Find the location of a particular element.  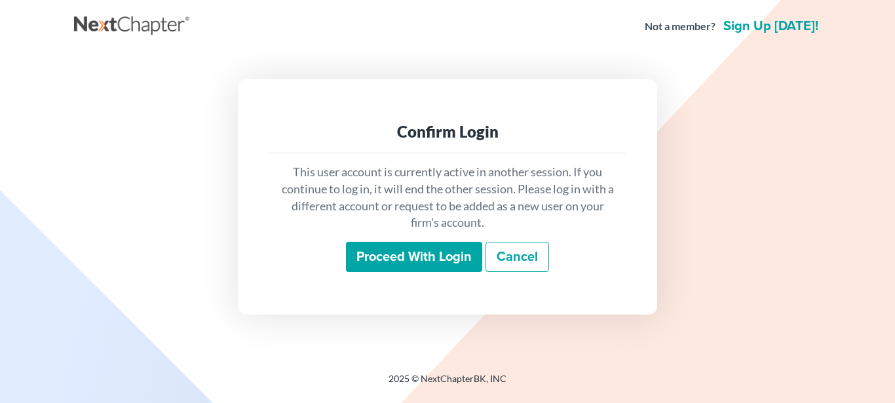

div: 2025 © NextChapterBK, INC is located at coordinates (447, 384).